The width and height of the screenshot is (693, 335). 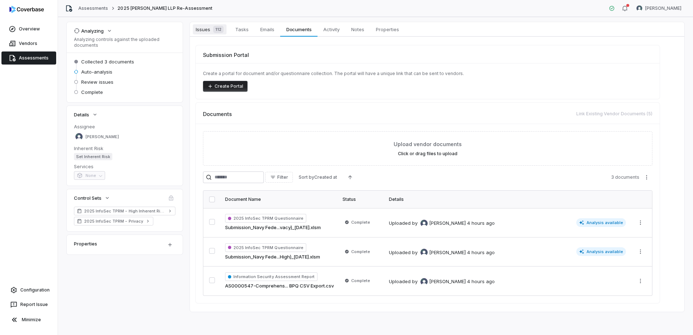 What do you see at coordinates (93, 31) in the screenshot?
I see `button: Analyzing` at bounding box center [93, 31].